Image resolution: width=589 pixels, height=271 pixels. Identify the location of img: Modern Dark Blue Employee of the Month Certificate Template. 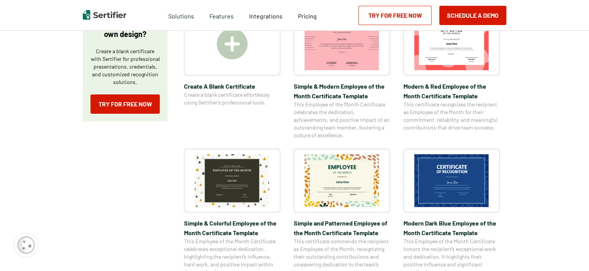
(452, 180).